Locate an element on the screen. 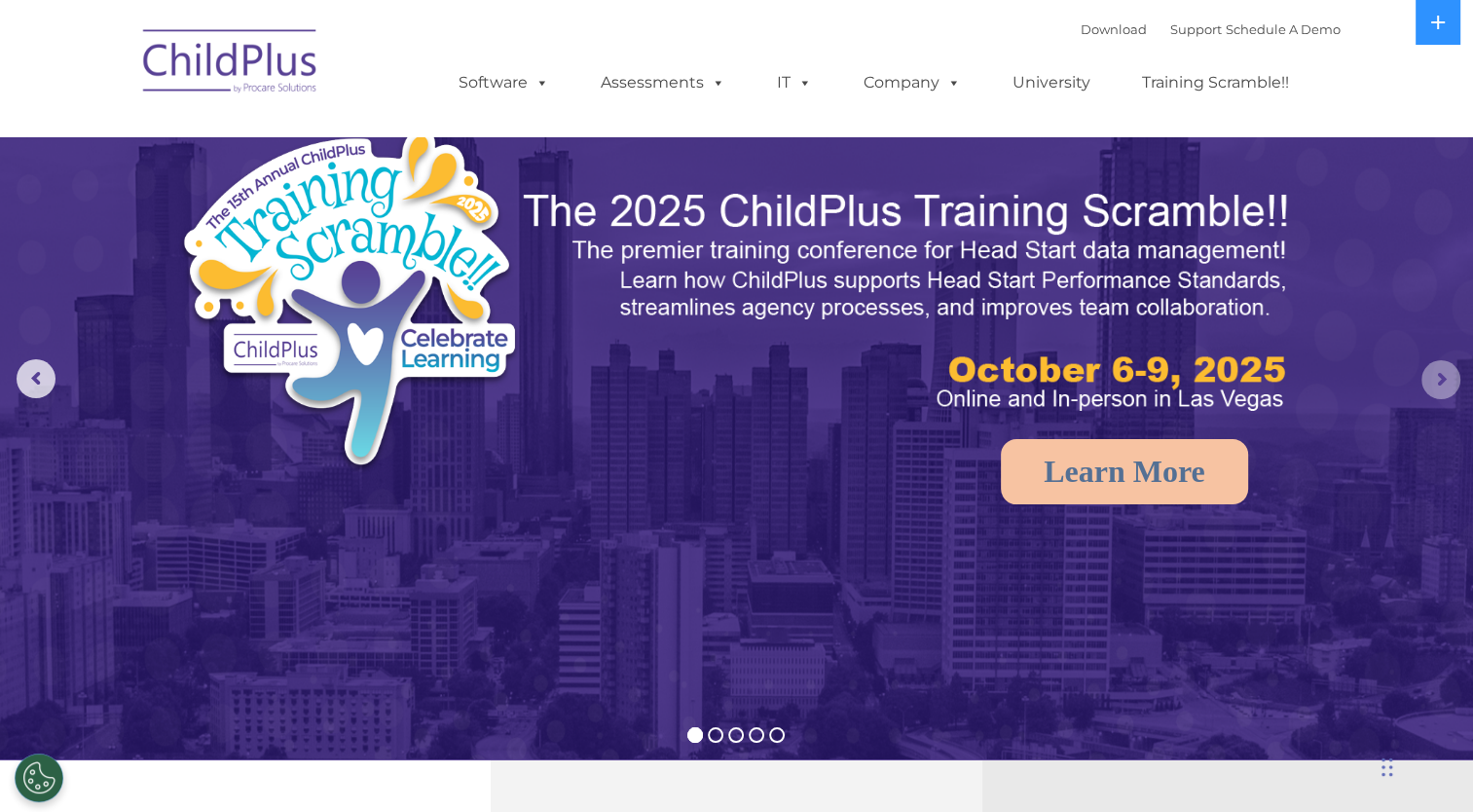  button: Cookies Settings is located at coordinates (39, 778).